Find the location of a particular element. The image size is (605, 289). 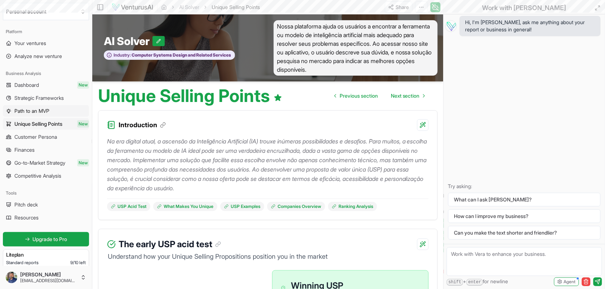

img: Vera is located at coordinates (451, 26).